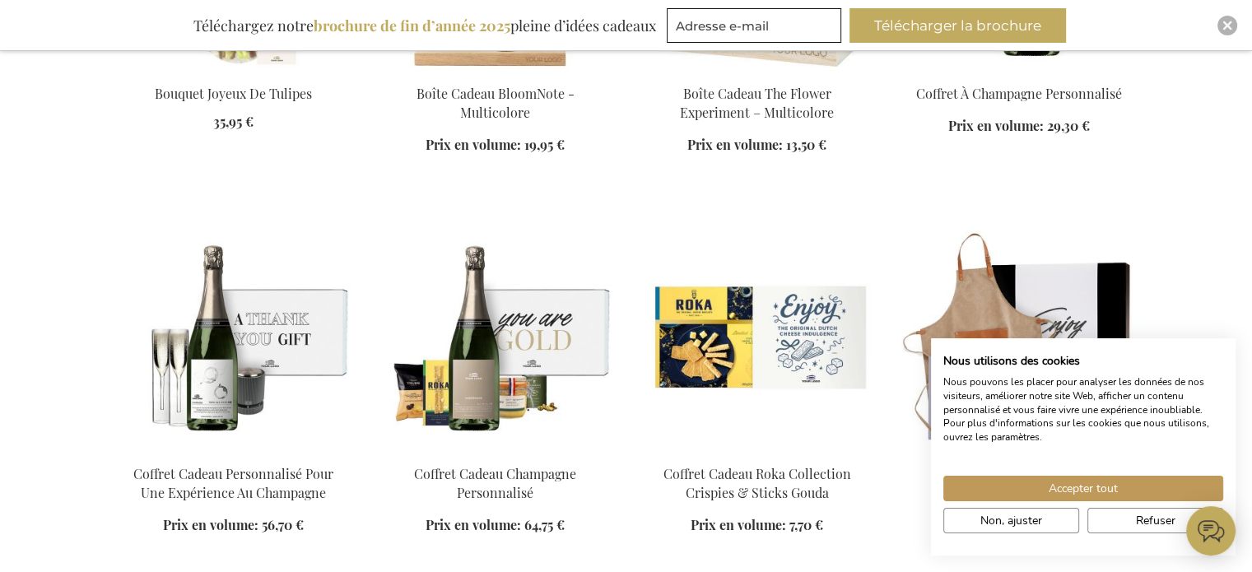 The width and height of the screenshot is (1252, 572). Describe the element at coordinates (757, 145) in the screenshot. I see `a: Prix en volume: 13,50 €` at that location.